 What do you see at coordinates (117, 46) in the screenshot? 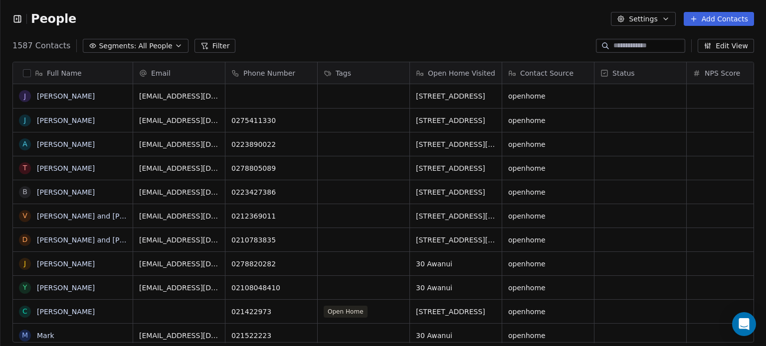
I see `span: Segments:` at bounding box center [117, 46].